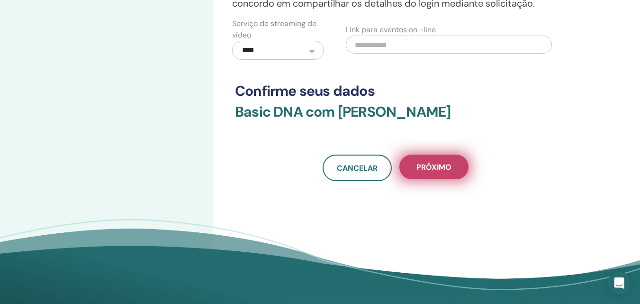 Image resolution: width=640 pixels, height=304 pixels. What do you see at coordinates (357, 168) in the screenshot?
I see `a: Cancelar` at bounding box center [357, 168].